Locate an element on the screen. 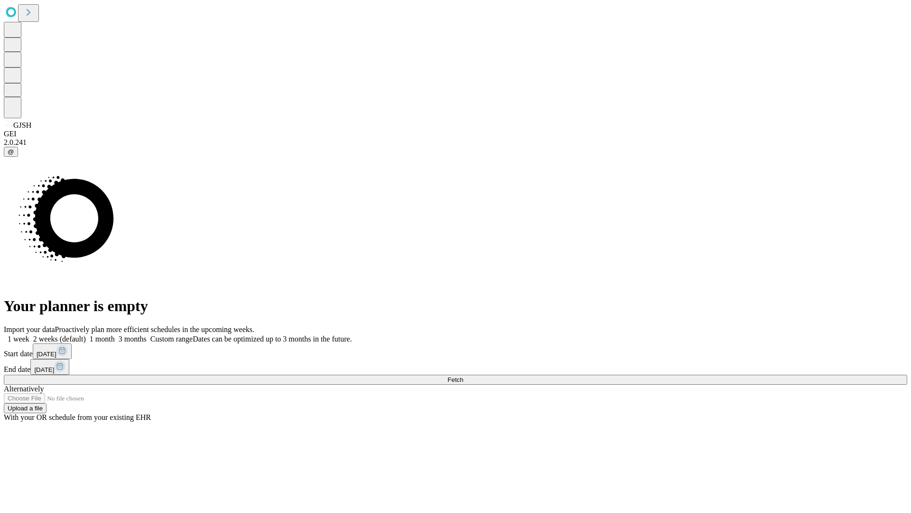 The width and height of the screenshot is (911, 513). span: Dates can be optimized up to 3 months in the future. is located at coordinates (272, 338).